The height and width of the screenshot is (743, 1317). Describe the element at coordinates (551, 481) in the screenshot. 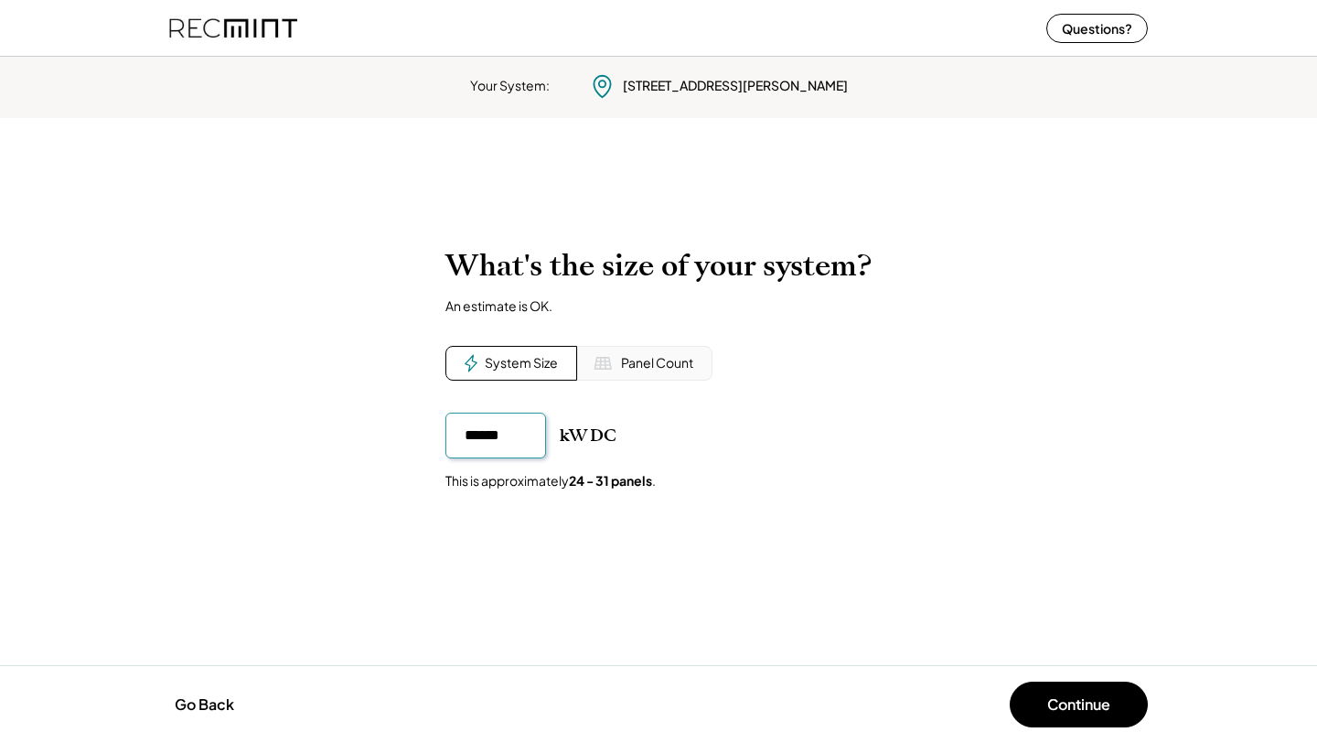

I see `div: This is approximately .` at that location.